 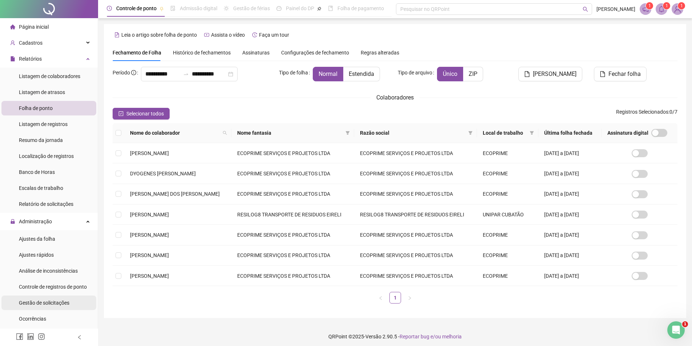 I want to click on span: Ocorrências, so click(x=32, y=319).